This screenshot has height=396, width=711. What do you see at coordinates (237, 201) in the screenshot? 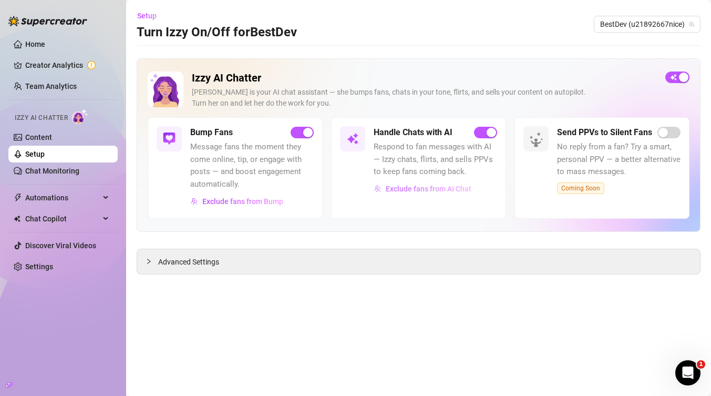
I see `button: Exclude fans from Bump` at bounding box center [237, 201].